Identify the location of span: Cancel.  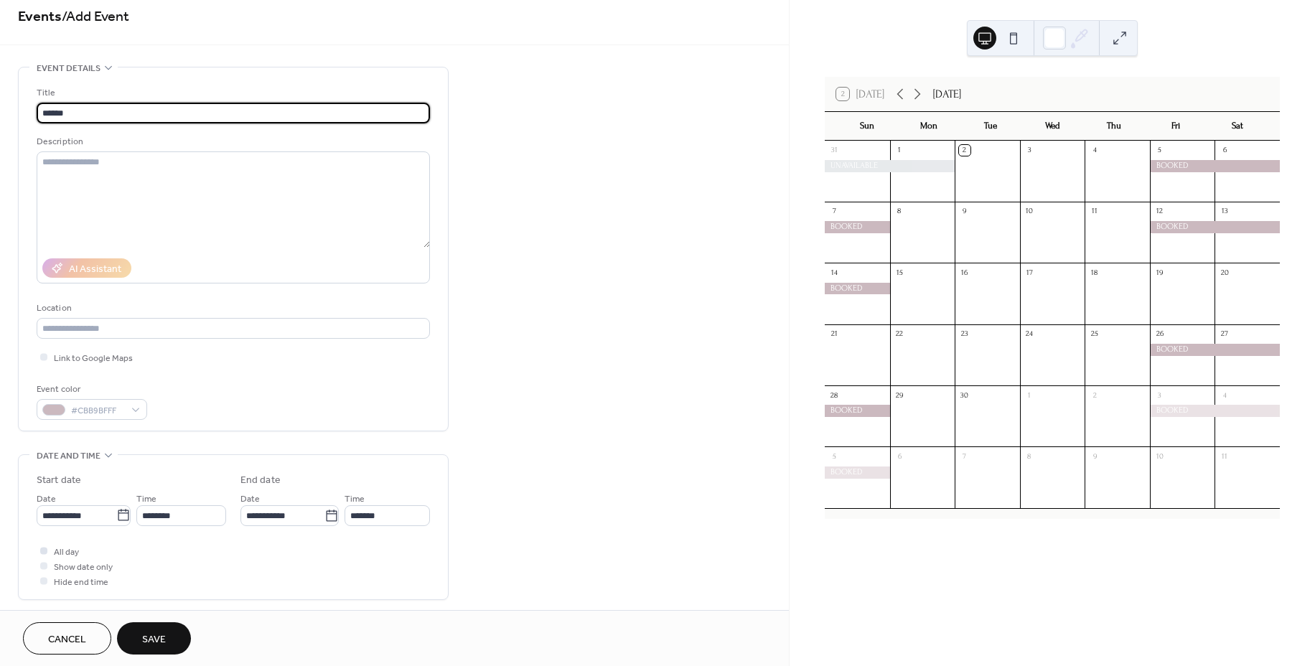
(67, 639).